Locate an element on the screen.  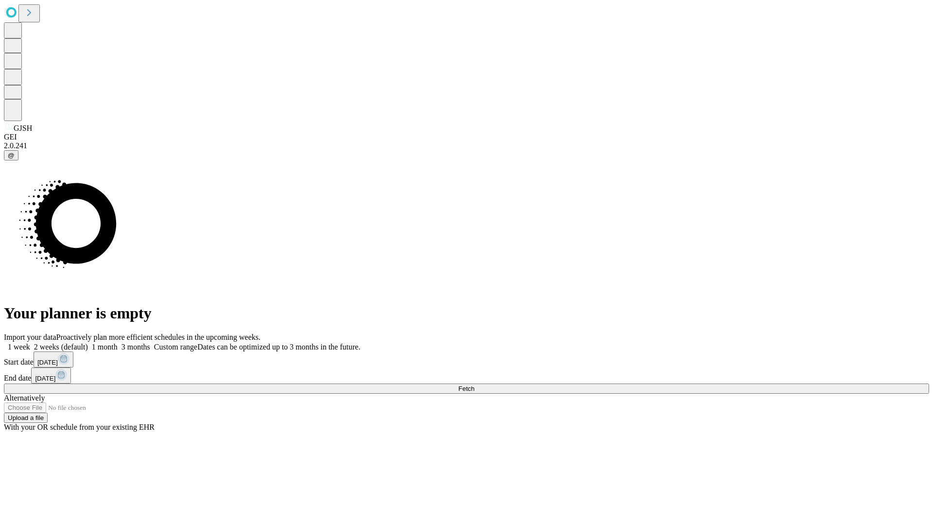
span: With your OR schedule from your existing EHR is located at coordinates (79, 427).